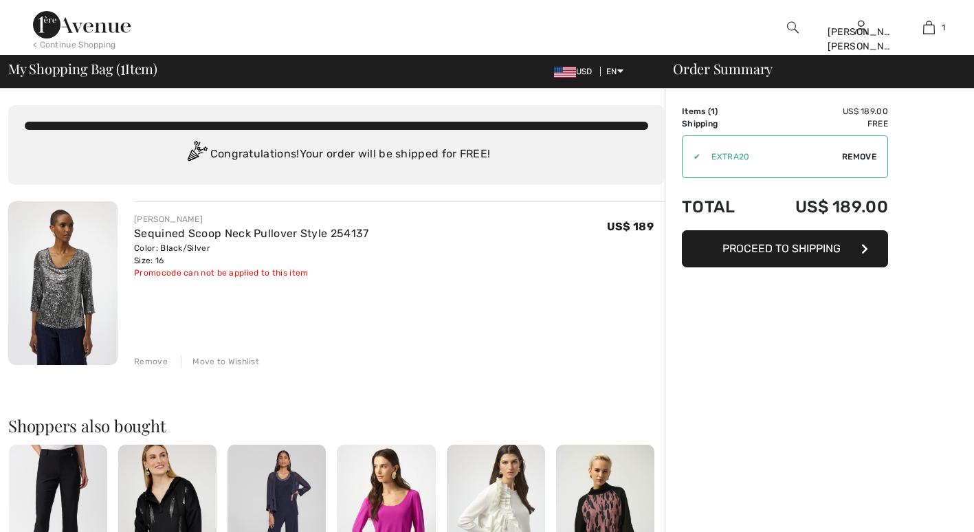 The image size is (974, 532). I want to click on span: Remove, so click(859, 157).